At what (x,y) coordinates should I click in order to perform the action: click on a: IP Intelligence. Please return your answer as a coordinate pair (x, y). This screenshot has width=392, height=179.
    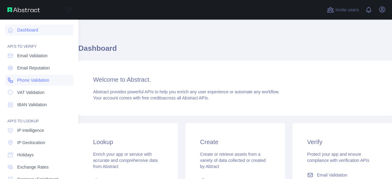
    Looking at the image, I should click on (39, 130).